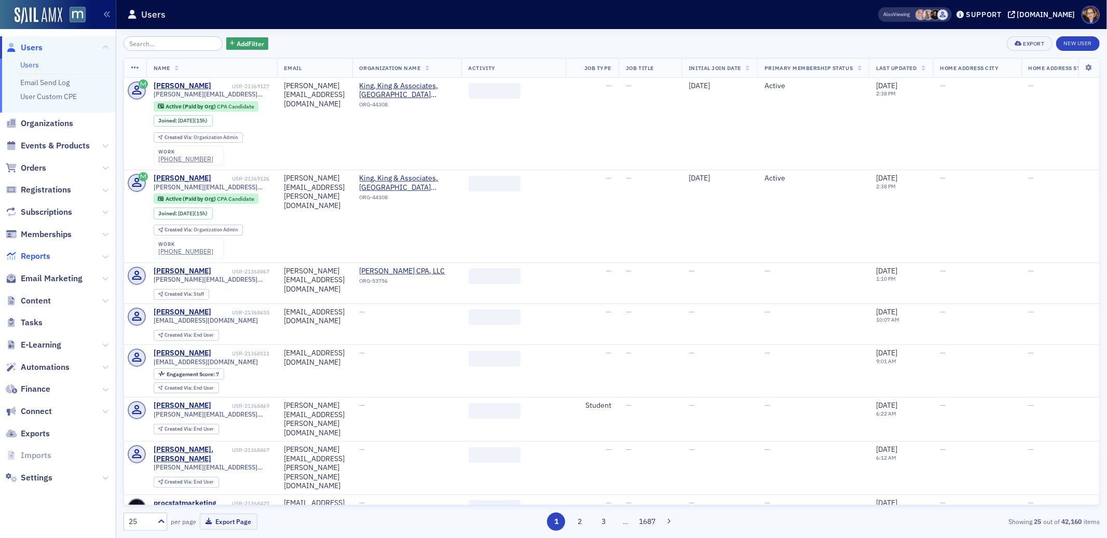 The height and width of the screenshot is (538, 1107). What do you see at coordinates (38, 235) in the screenshot?
I see `a: Memberships` at bounding box center [38, 235].